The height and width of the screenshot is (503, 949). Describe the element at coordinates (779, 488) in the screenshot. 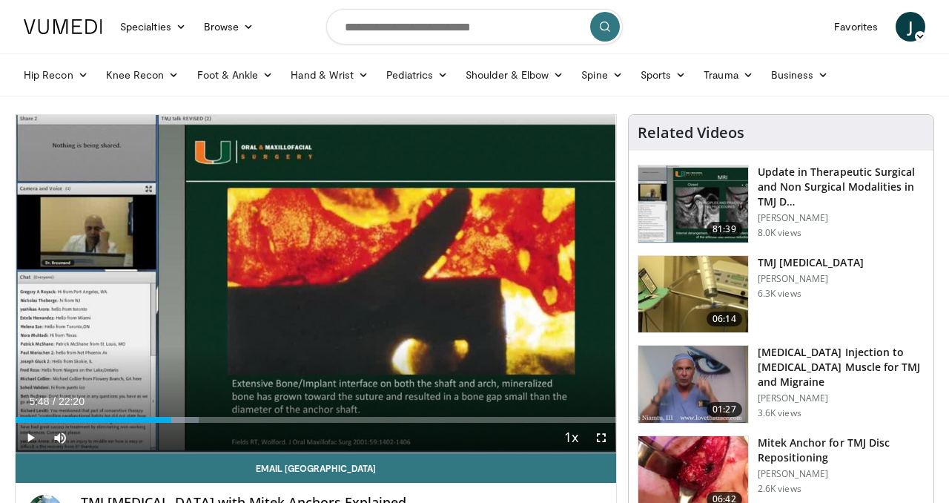

I see `p: 2.6K views` at that location.